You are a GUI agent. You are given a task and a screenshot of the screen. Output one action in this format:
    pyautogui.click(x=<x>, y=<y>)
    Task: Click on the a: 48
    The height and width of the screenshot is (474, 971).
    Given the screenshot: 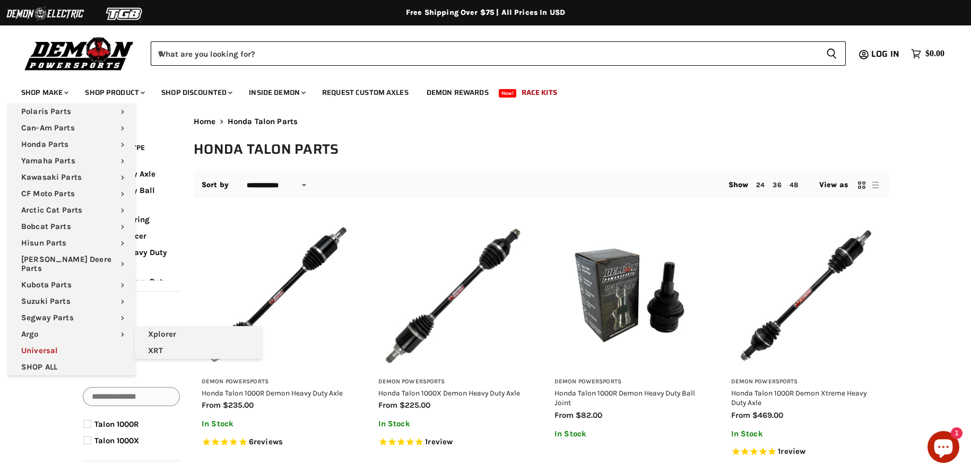 What is the action you would take?
    pyautogui.click(x=793, y=185)
    